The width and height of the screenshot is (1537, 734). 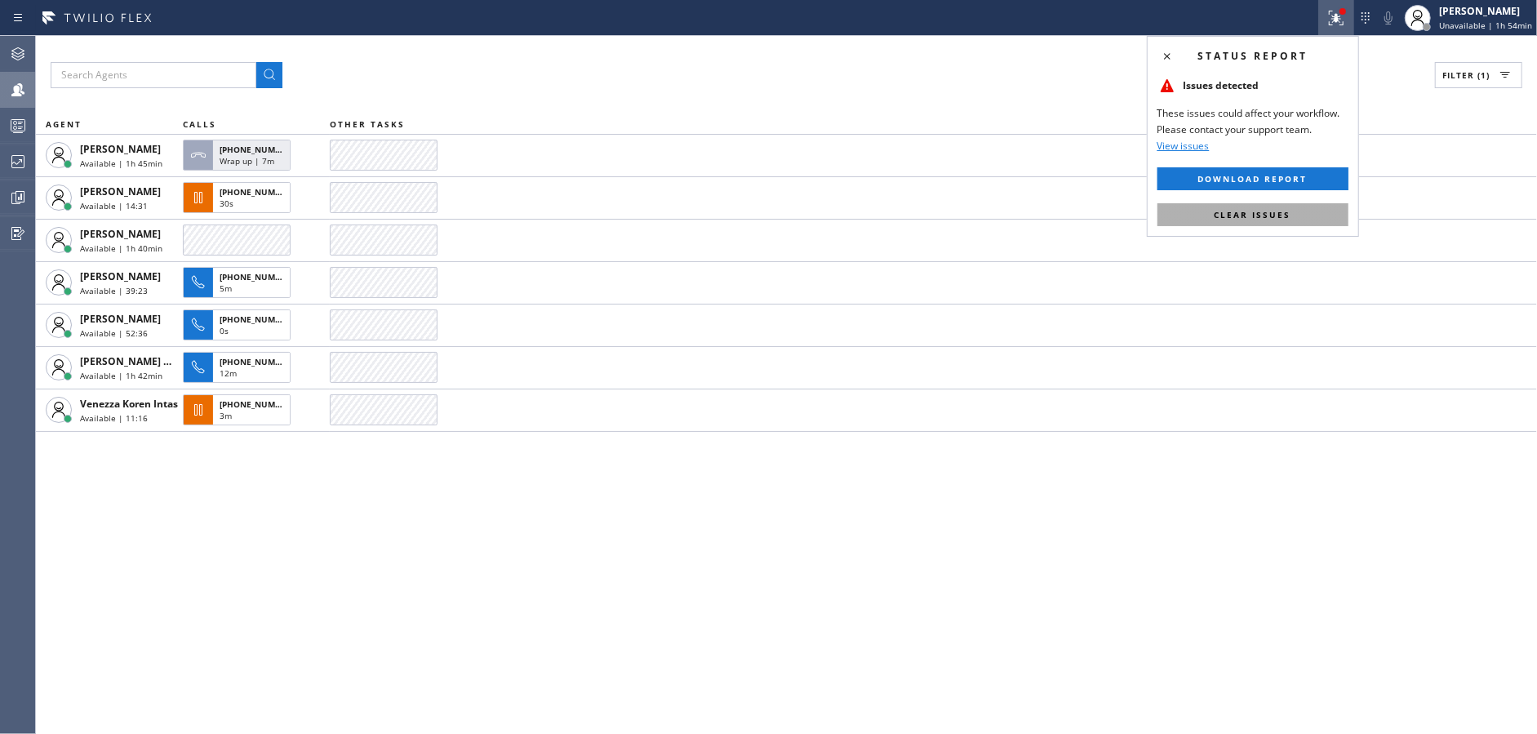 I want to click on span: Available | 39:23, so click(x=113, y=291).